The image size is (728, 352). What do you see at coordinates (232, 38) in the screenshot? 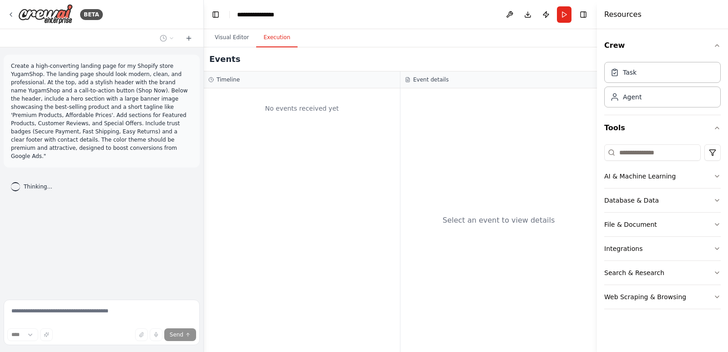
I see `button: Visual Editor` at bounding box center [232, 38].